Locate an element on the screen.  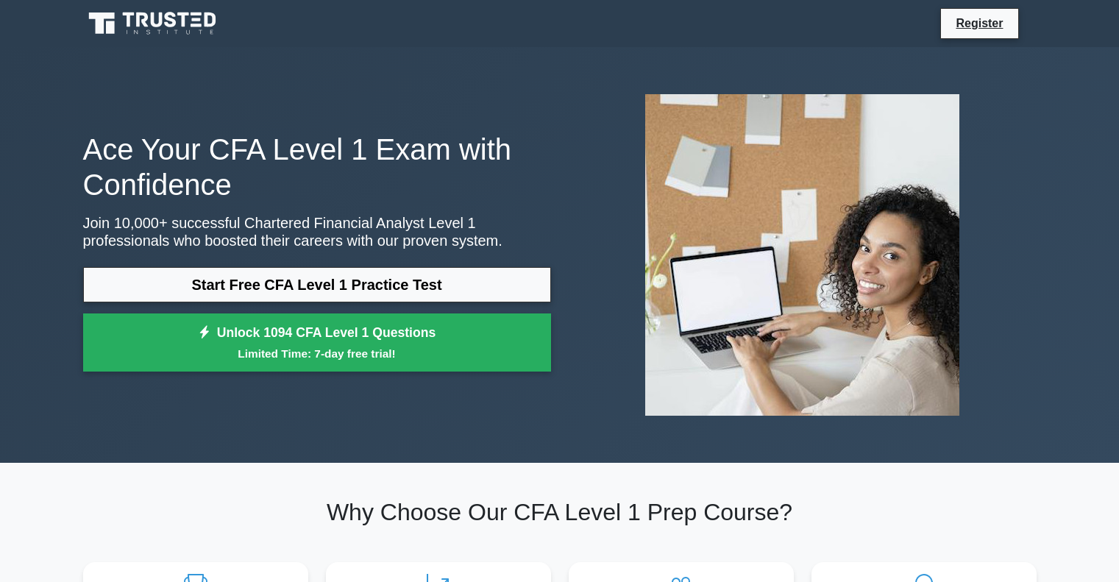
h1: Ace Your CFA Level 1 Exam with Confidence is located at coordinates (317, 167).